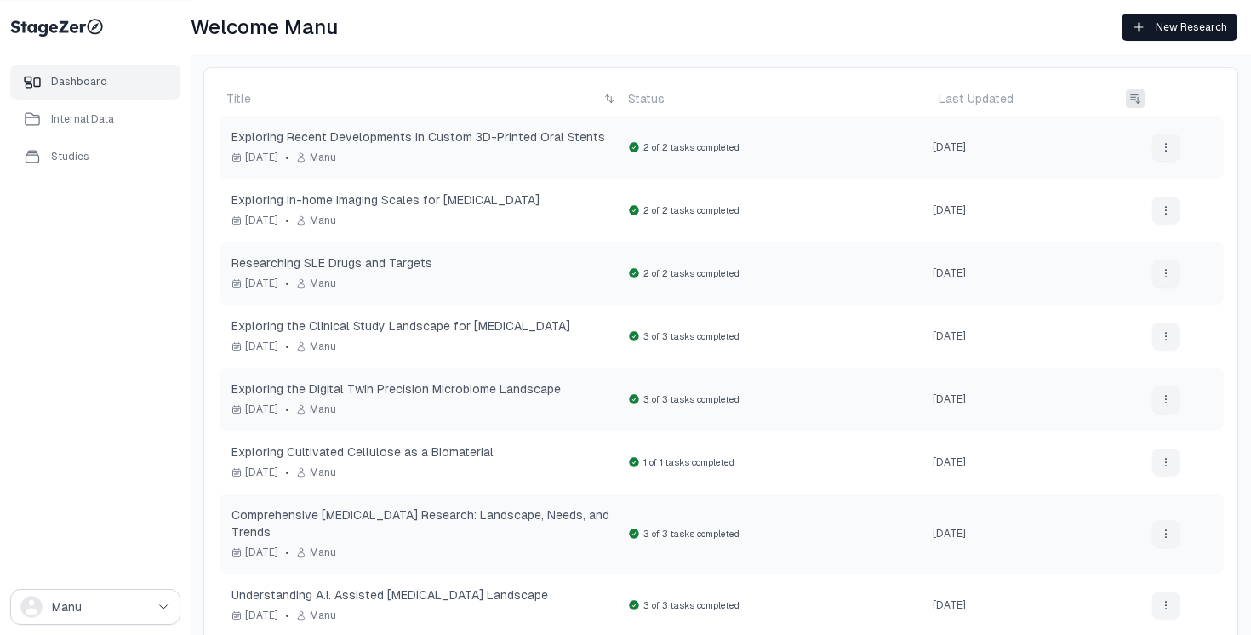  Describe the element at coordinates (1179, 27) in the screenshot. I see `a: New Research` at that location.